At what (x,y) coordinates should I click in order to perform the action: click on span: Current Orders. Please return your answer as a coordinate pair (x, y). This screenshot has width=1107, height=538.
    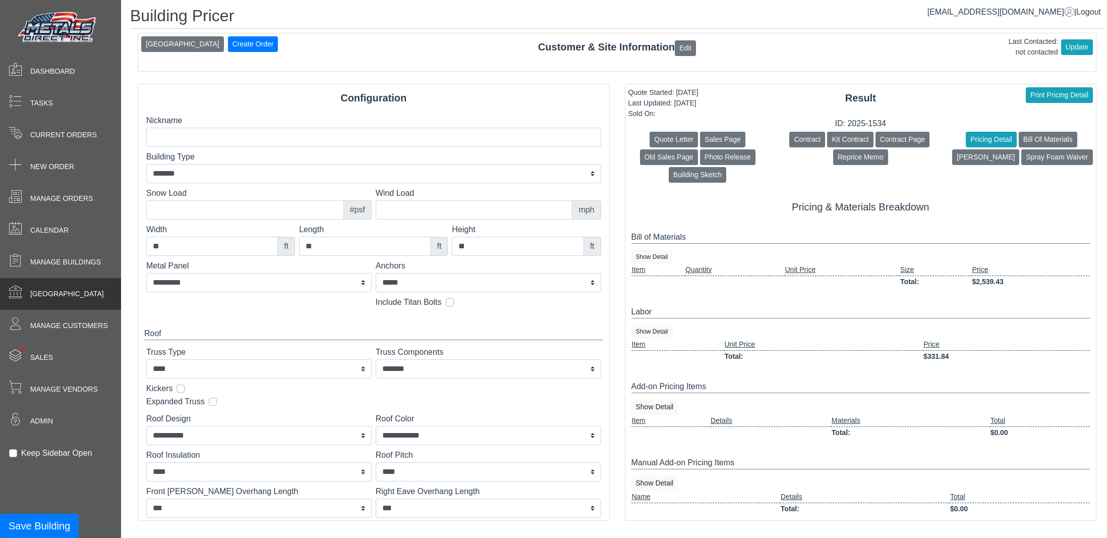
    Looking at the image, I should click on (64, 135).